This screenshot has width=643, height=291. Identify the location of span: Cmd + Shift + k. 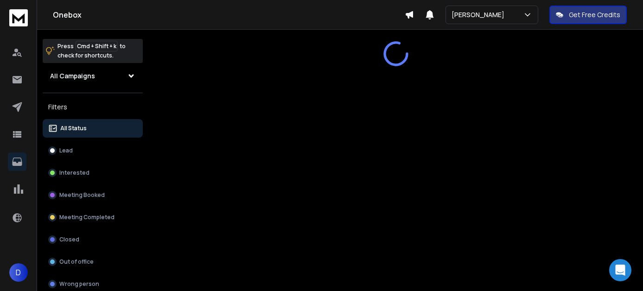
(96, 46).